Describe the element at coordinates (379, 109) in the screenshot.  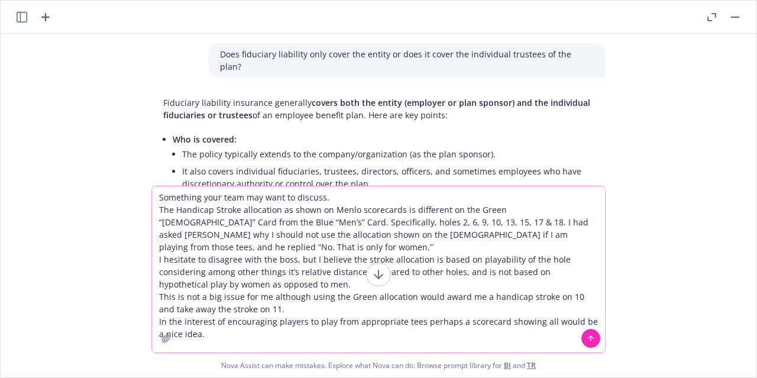
I see `p: Fiduciary liability insurance generally of an employee benefit plan. Here are key points:` at that location.